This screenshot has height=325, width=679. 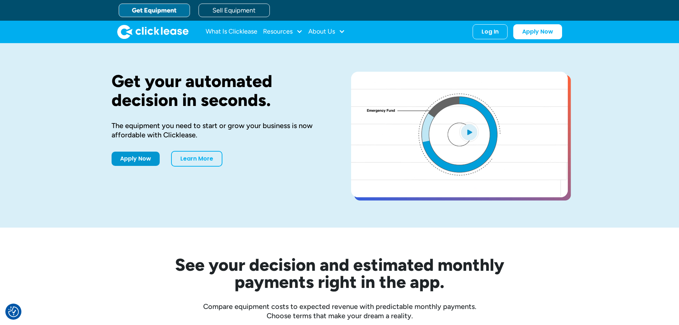 I want to click on img: Blue play button logo on a light blue circular background, so click(x=469, y=132).